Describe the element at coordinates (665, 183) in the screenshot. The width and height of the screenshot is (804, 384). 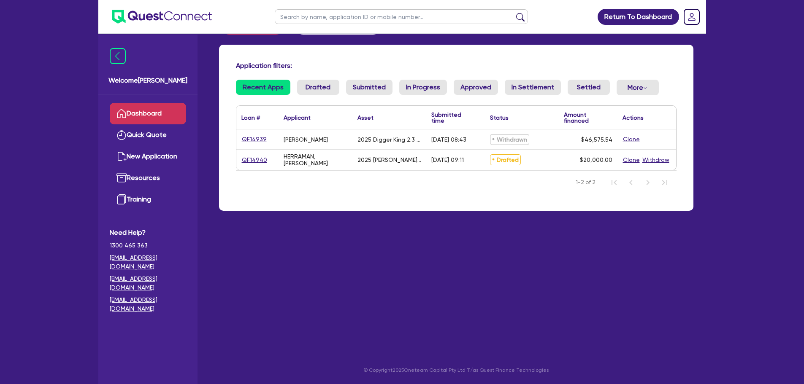
I see `button: Last Page` at that location.